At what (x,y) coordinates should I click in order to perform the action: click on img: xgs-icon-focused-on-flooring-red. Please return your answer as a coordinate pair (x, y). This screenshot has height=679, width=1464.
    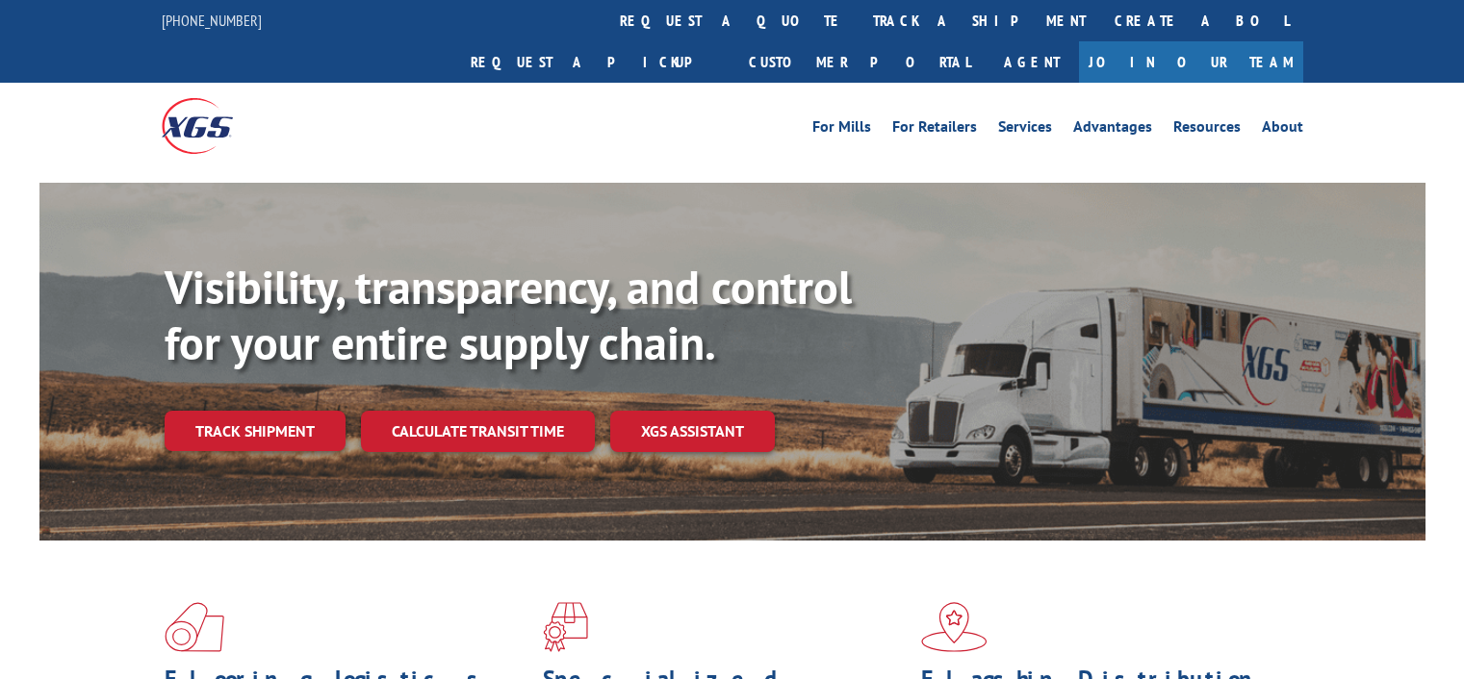
    Looking at the image, I should click on (565, 627).